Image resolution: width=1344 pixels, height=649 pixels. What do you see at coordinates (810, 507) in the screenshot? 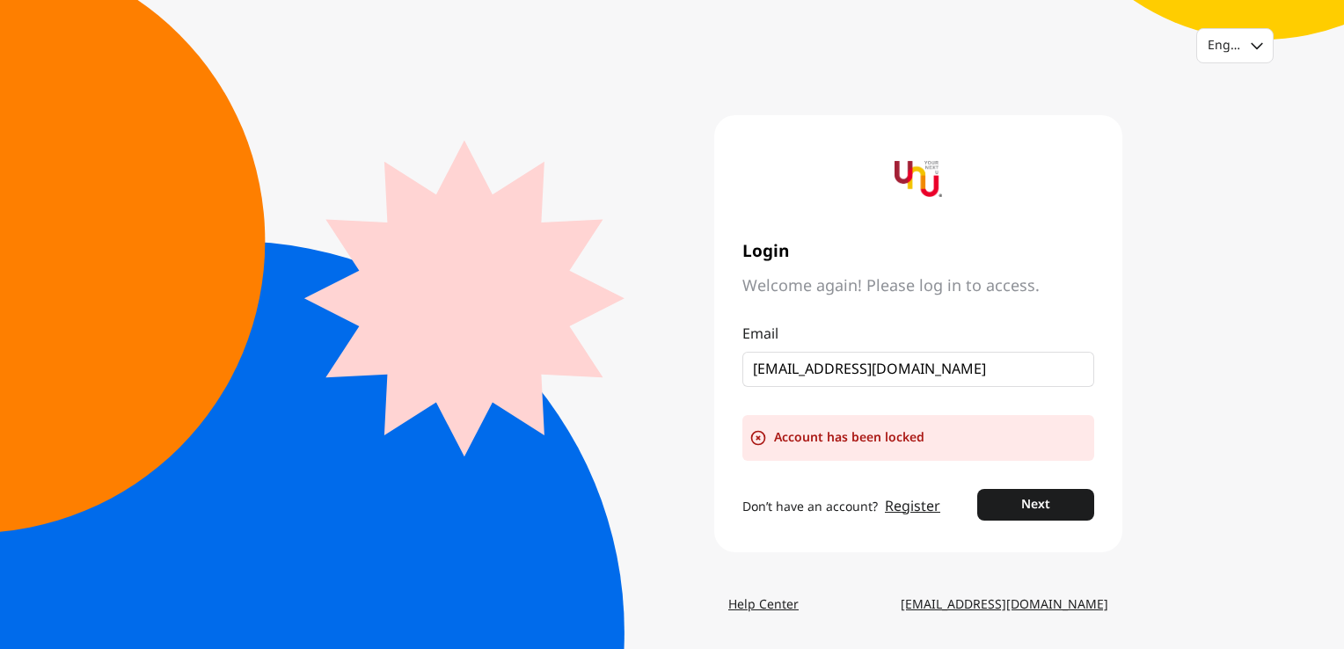
I see `span: Don’t have an account?` at bounding box center [810, 507].